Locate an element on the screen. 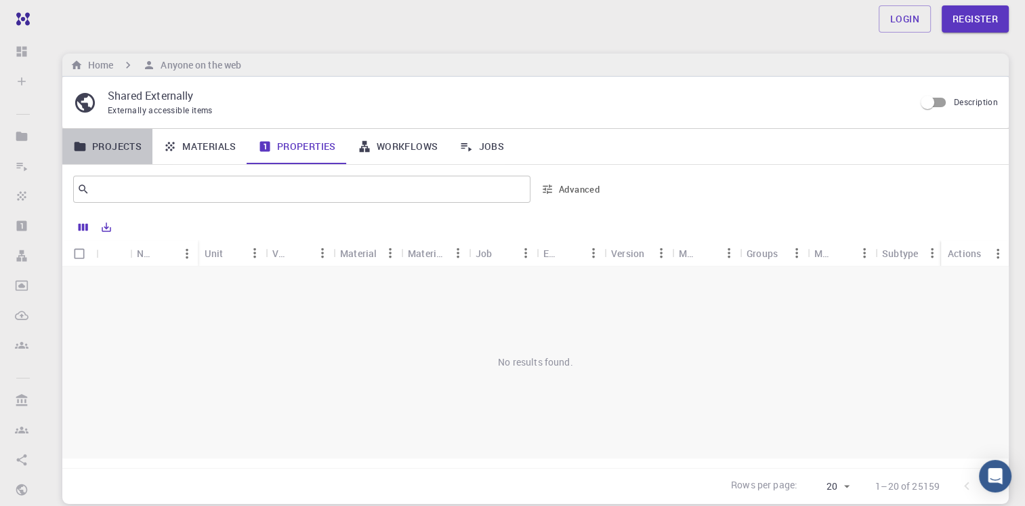 This screenshot has width=1025, height=506. button: Advanced is located at coordinates (571, 189).